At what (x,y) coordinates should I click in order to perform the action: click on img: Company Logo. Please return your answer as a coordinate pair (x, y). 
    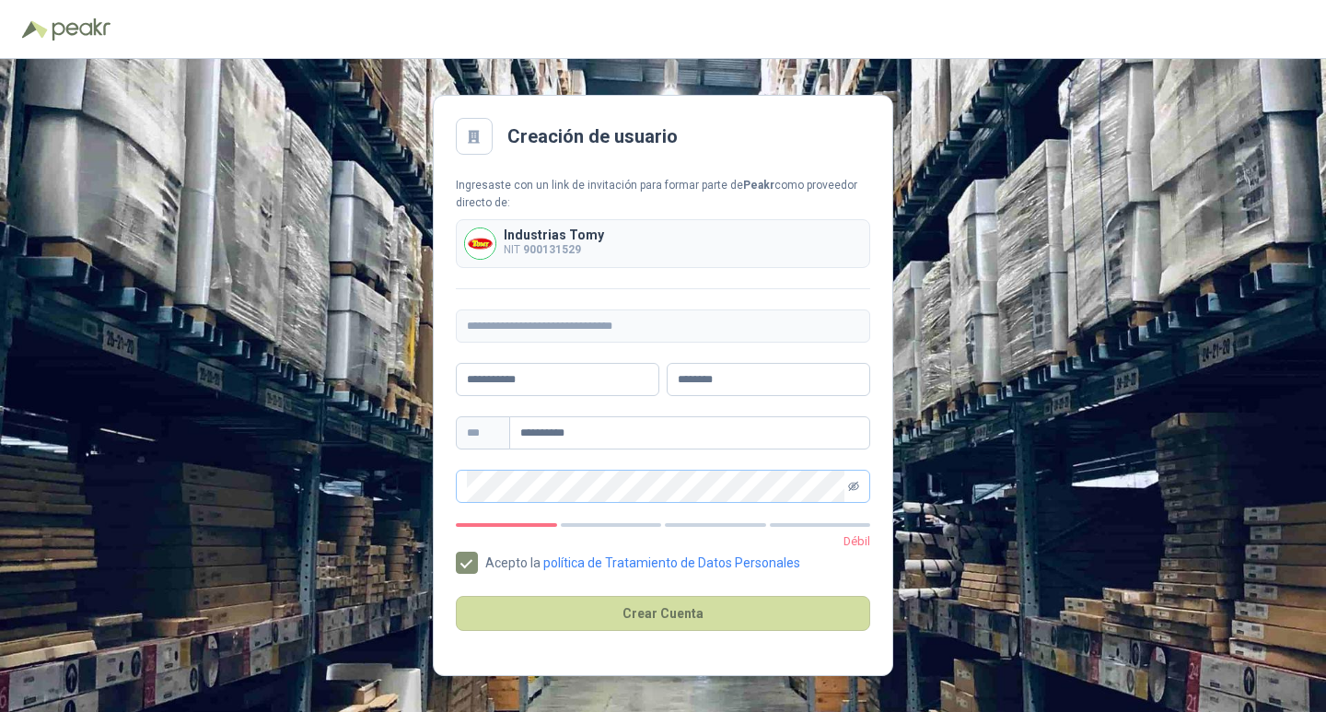
    Looking at the image, I should click on (480, 243).